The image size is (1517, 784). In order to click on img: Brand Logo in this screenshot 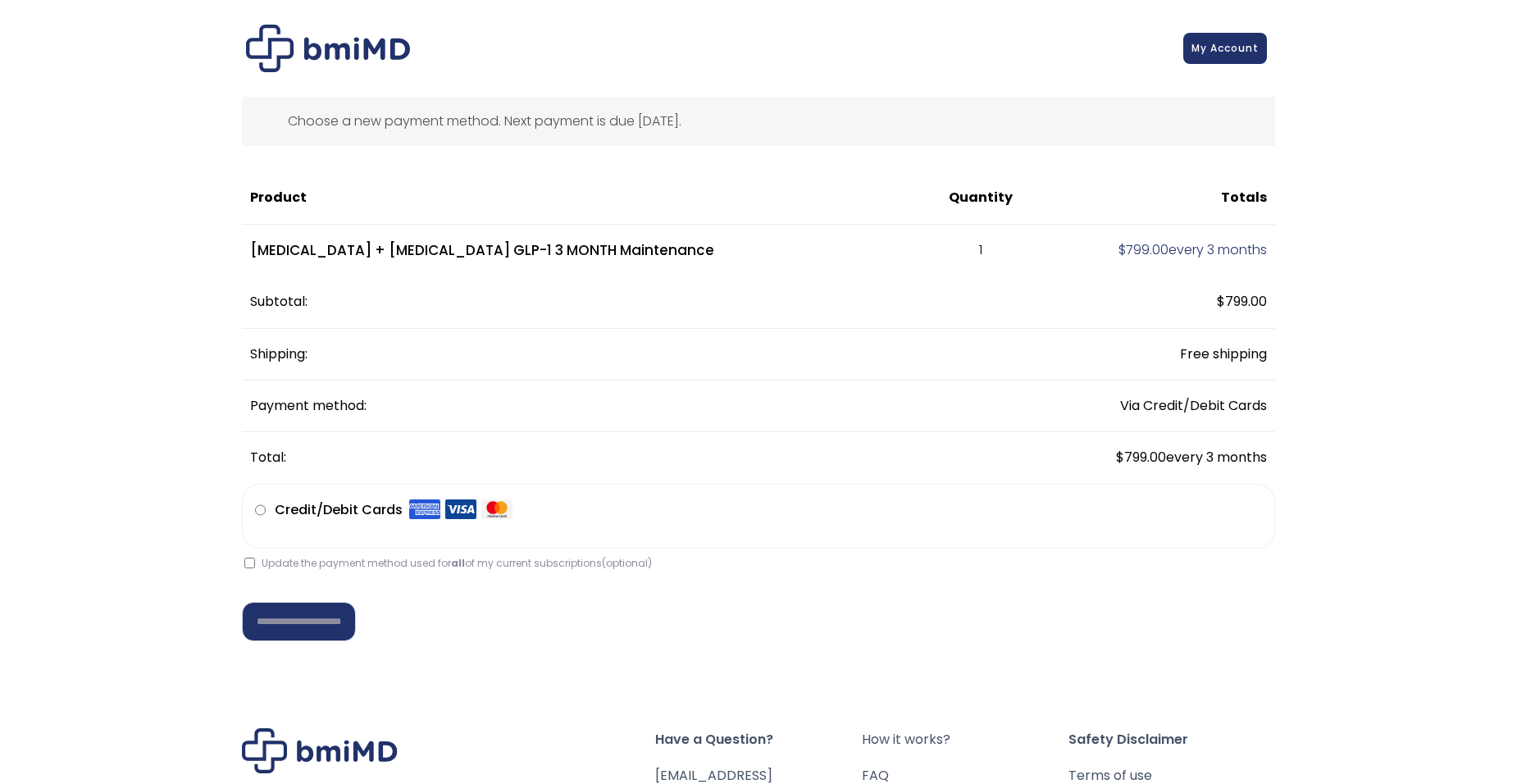, I will do `click(320, 750)`.